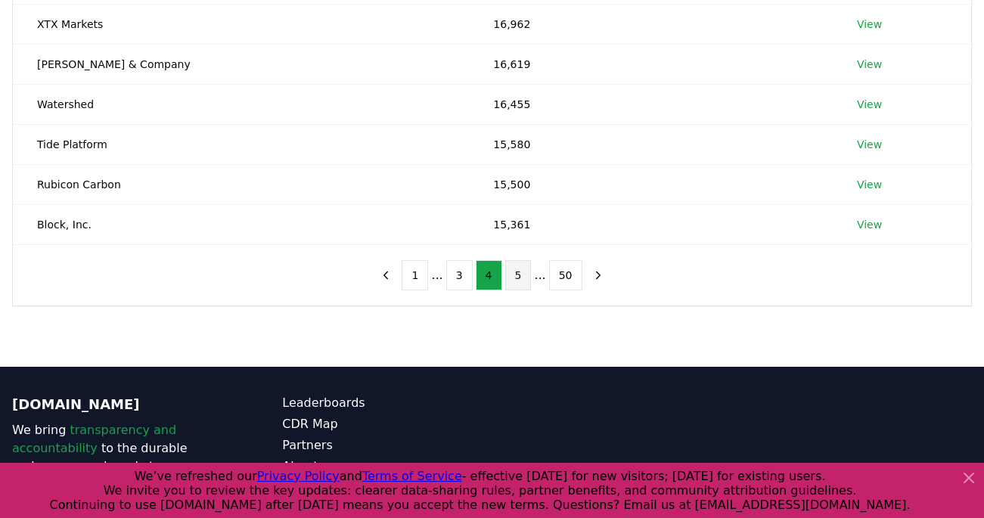 Image resolution: width=984 pixels, height=518 pixels. I want to click on td: Watershed, so click(241, 104).